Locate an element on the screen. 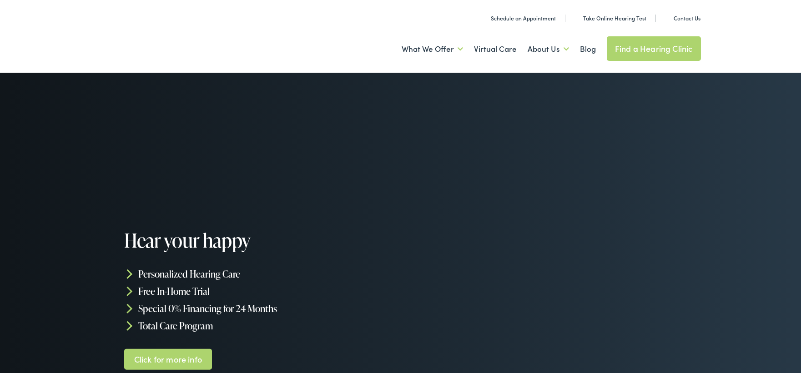  h1: Hear your happy is located at coordinates (264, 241).